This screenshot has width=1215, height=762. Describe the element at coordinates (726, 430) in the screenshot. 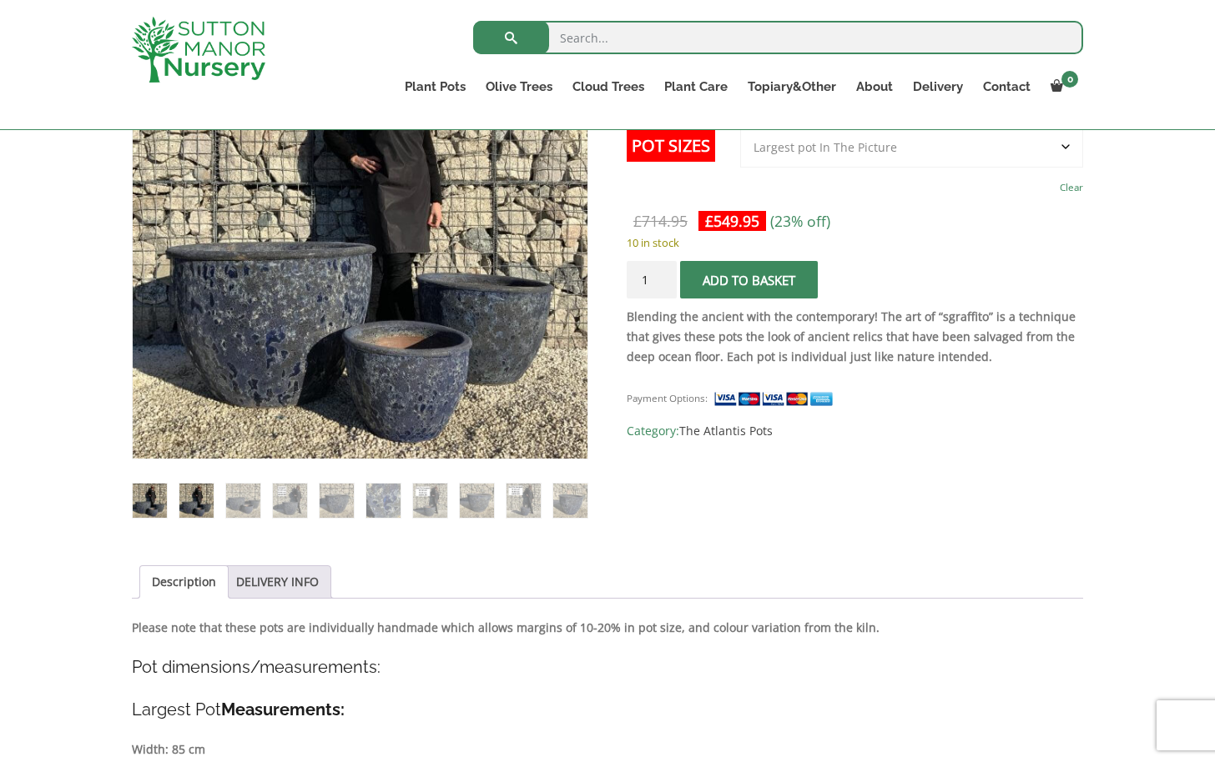

I see `a: The Atlantis Pots` at that location.